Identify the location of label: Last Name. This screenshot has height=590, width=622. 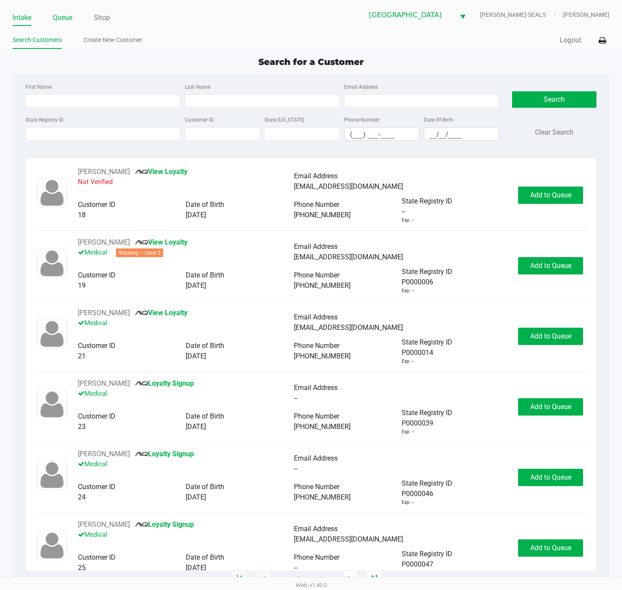
(197, 87).